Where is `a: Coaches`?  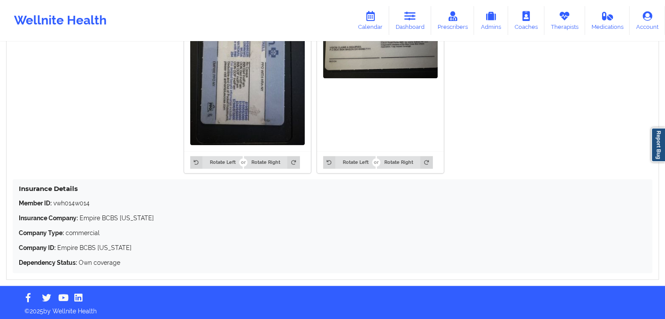
a: Coaches is located at coordinates (526, 21).